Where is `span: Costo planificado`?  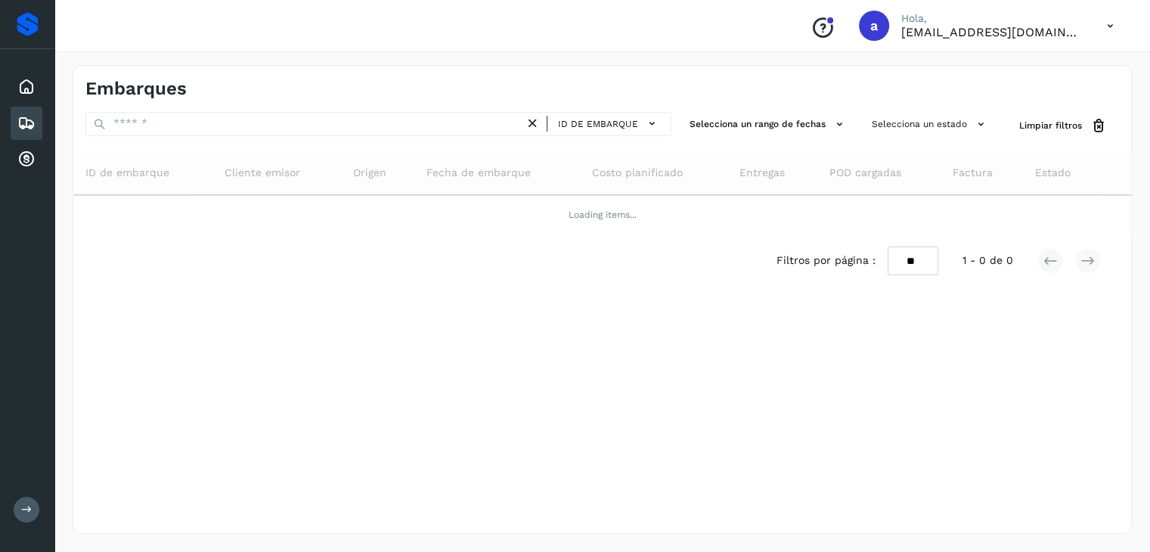 span: Costo planificado is located at coordinates (637, 172).